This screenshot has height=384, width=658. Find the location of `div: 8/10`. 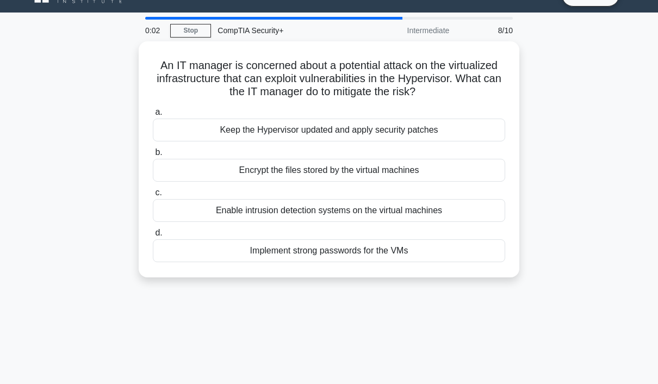

div: 8/10 is located at coordinates (487, 30).